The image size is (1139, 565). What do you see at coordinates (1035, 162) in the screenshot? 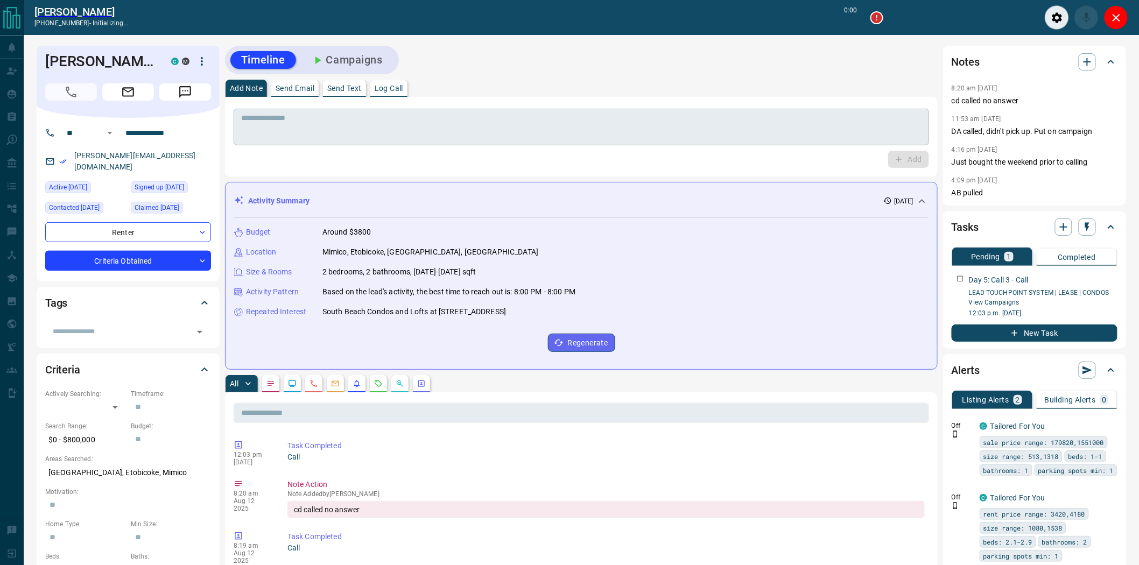
I see `p: Just bought the weekend prior to calling` at bounding box center [1035, 162].